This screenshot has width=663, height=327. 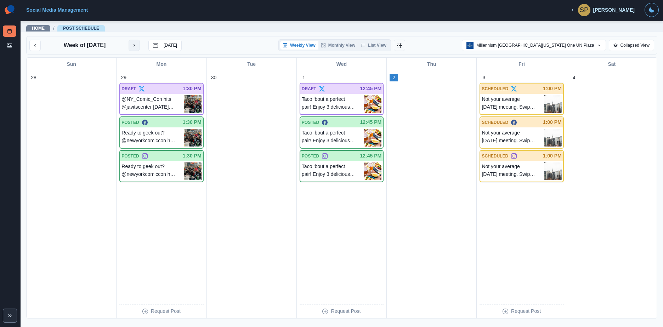 What do you see at coordinates (34, 78) in the screenshot?
I see `p: 28` at bounding box center [34, 78].